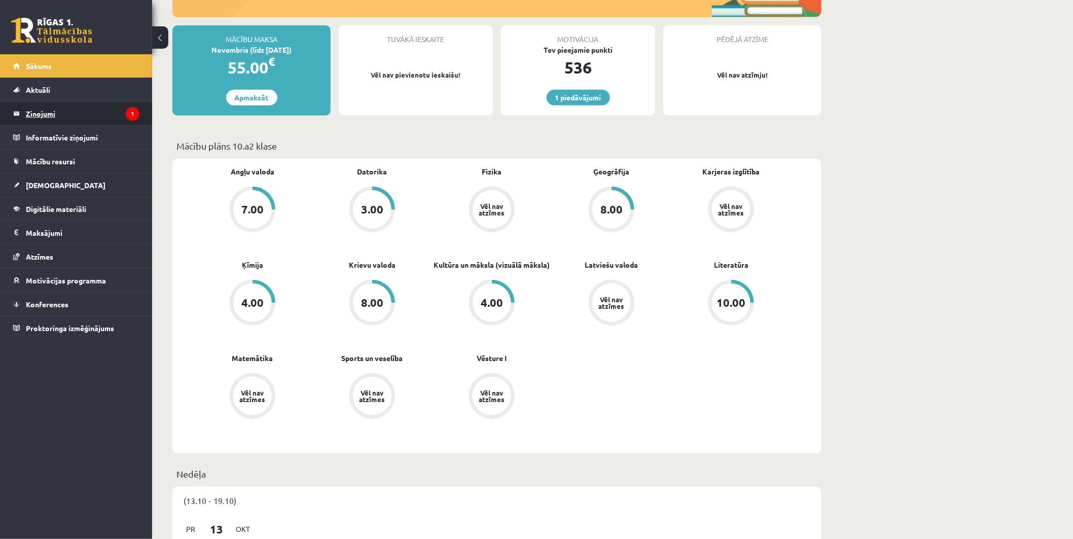 The image size is (1073, 539). What do you see at coordinates (416, 35) in the screenshot?
I see `div: Tuvākā ieskaite` at bounding box center [416, 35].